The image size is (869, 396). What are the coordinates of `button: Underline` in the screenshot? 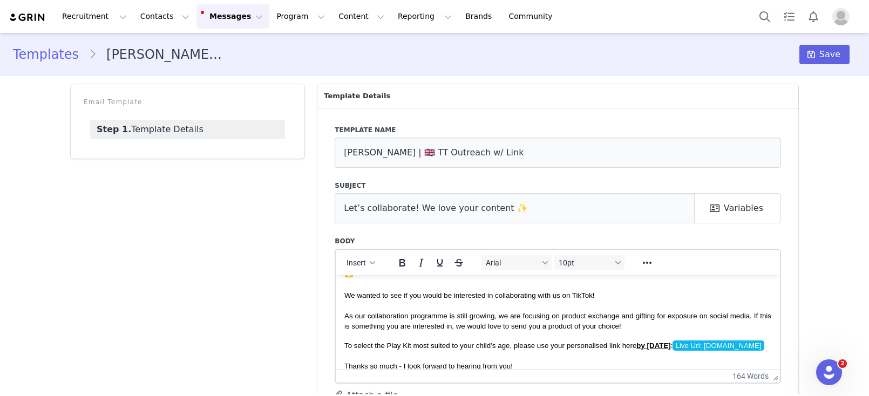 It's located at (440, 263).